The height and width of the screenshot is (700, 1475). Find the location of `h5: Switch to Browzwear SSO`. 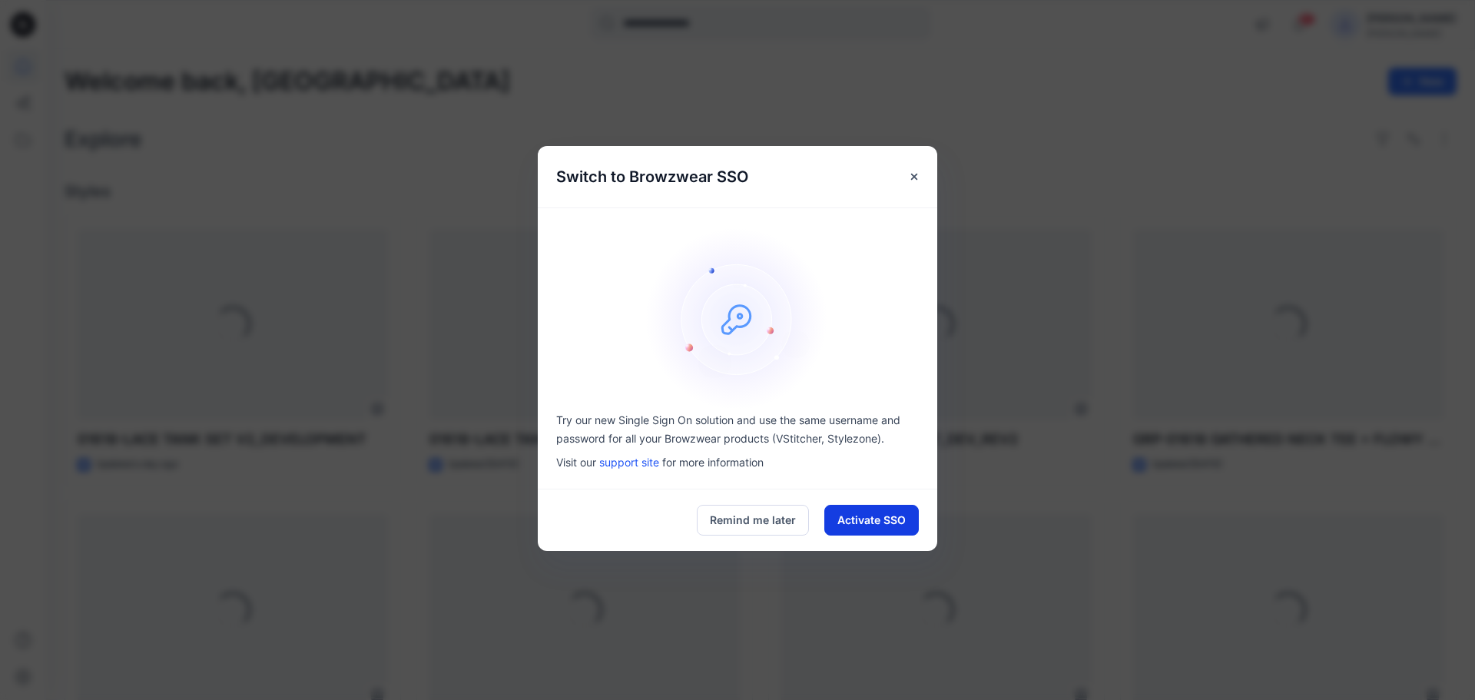

h5: Switch to Browzwear SSO is located at coordinates (652, 177).